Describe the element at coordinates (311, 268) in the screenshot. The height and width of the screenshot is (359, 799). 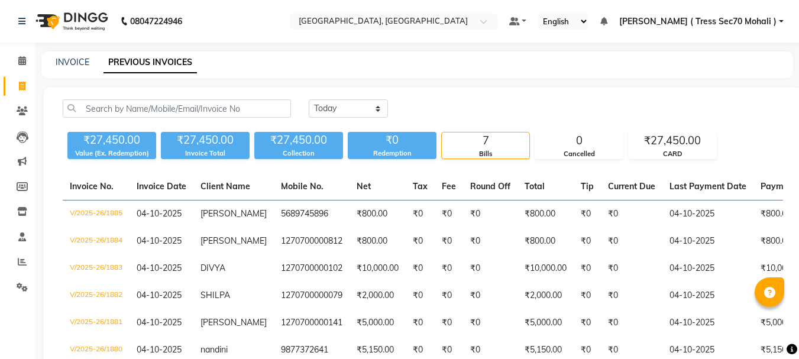
I see `td: 1270700000102` at that location.